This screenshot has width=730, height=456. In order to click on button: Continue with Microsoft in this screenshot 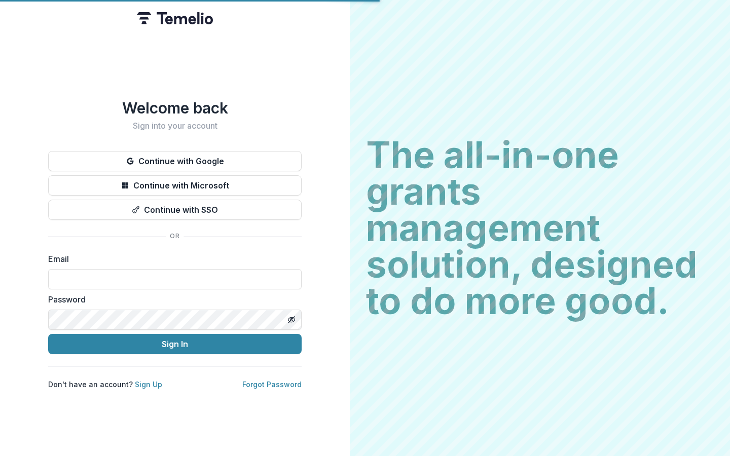, I will do `click(175, 185)`.